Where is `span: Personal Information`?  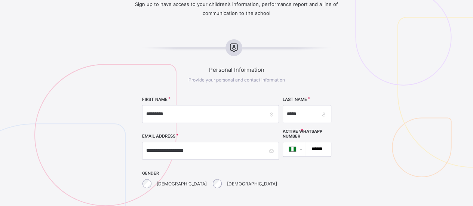
span: Personal Information is located at coordinates (236, 70).